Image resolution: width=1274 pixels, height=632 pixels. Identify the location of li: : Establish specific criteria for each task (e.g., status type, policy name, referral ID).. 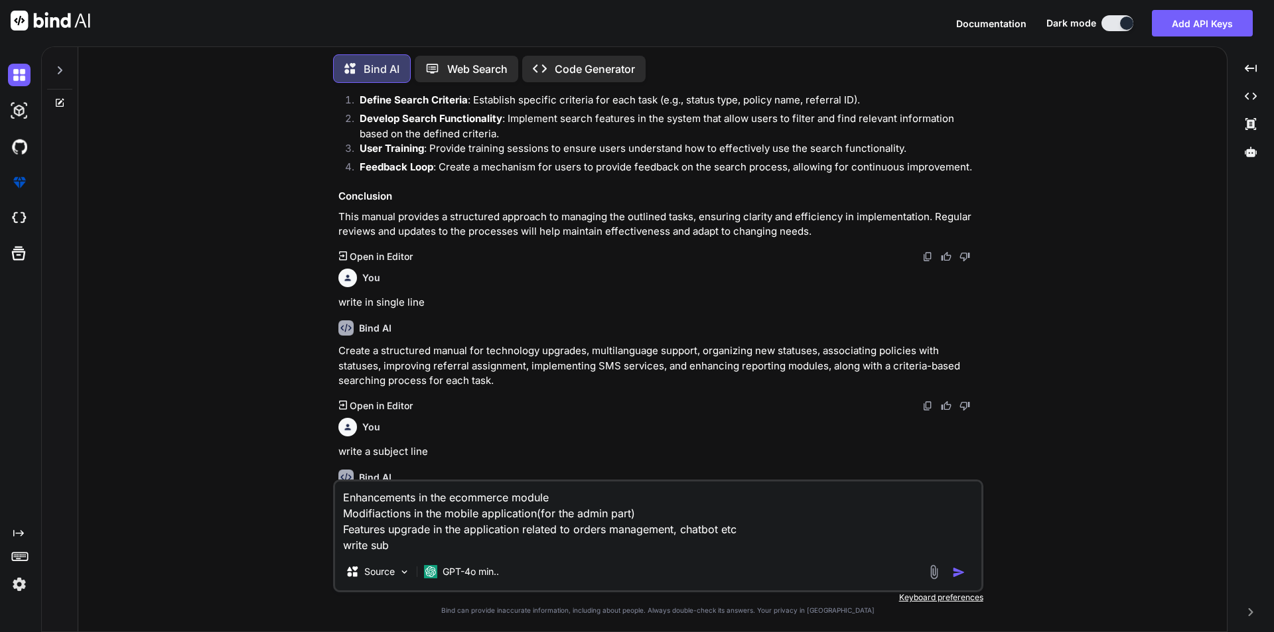
(665, 102).